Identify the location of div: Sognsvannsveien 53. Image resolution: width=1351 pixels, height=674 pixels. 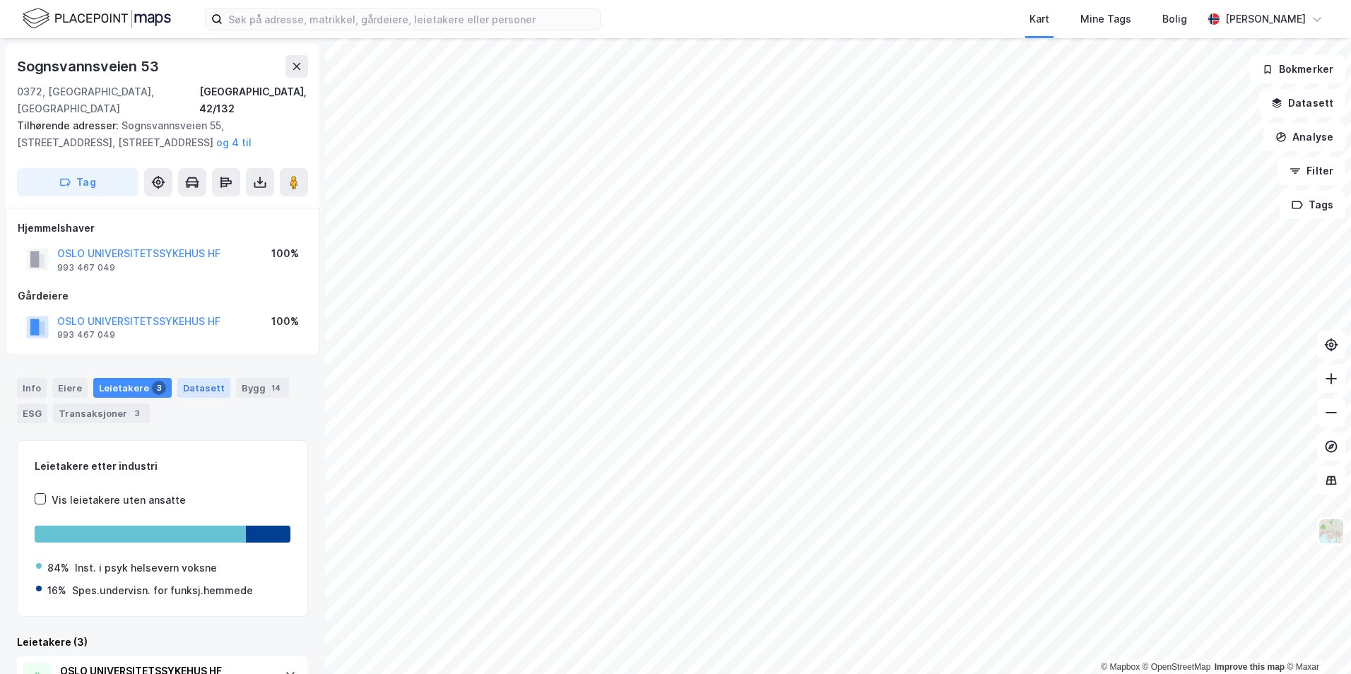
(89, 66).